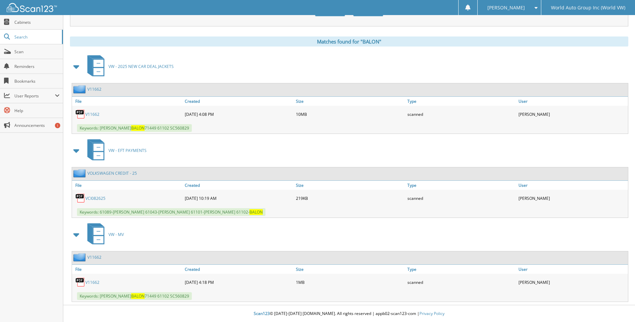 The image size is (635, 322). I want to click on a: VOLKSWAGEN CREDIT - 25, so click(112, 173).